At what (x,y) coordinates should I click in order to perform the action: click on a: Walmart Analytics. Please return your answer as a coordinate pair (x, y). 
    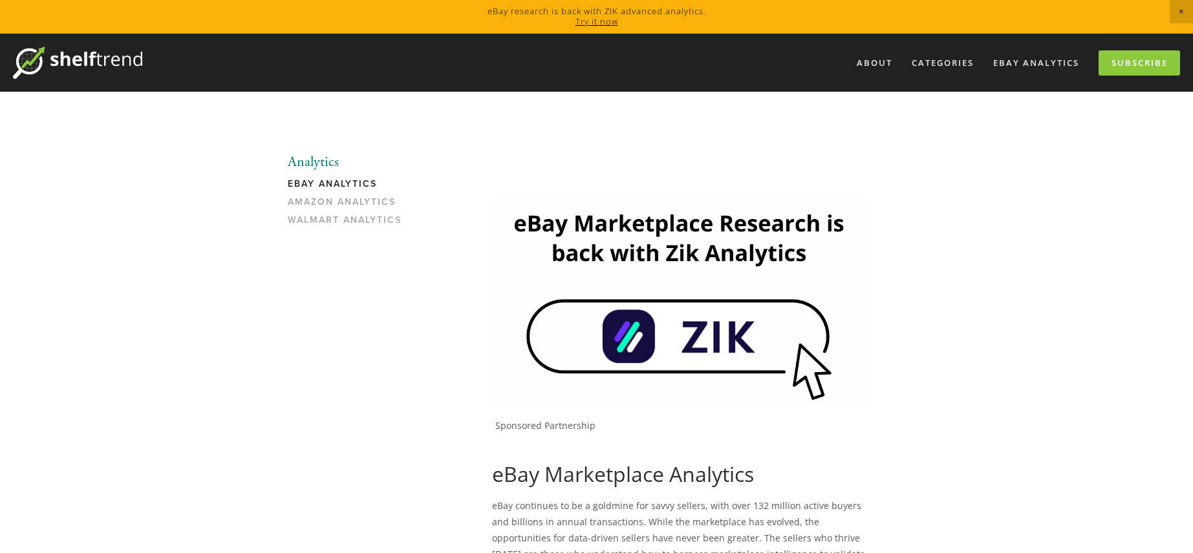
    Looking at the image, I should click on (349, 224).